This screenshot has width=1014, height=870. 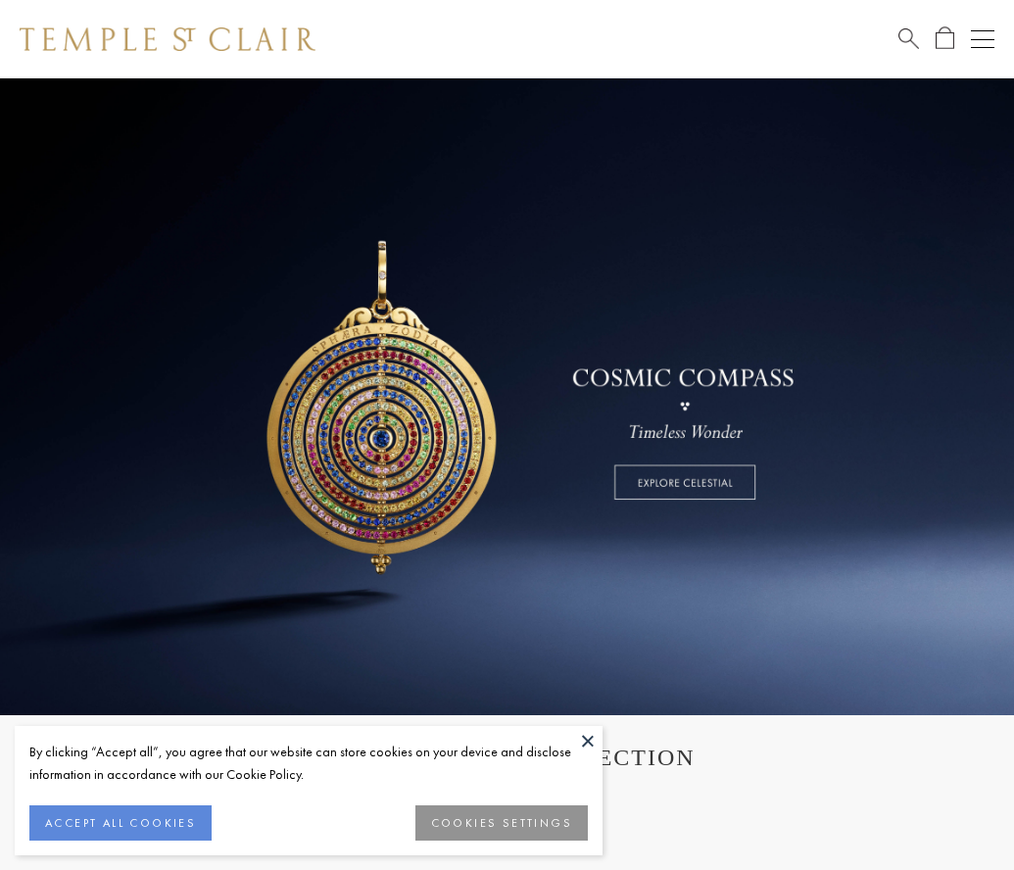 I want to click on div: By clicking “Accept all”, you agree that our website can store cookies on your device and disclos..., so click(x=309, y=763).